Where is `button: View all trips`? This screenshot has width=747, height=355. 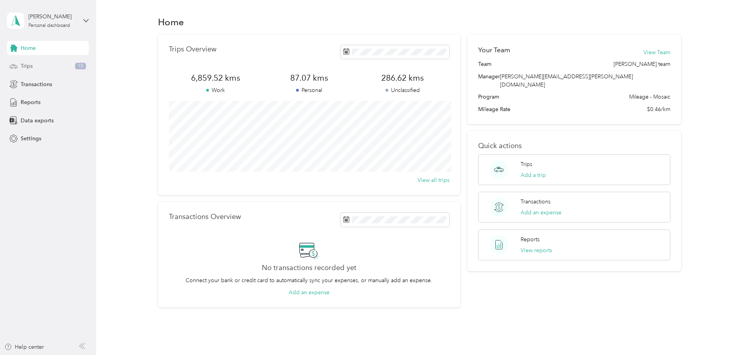 button: View all trips is located at coordinates (434, 180).